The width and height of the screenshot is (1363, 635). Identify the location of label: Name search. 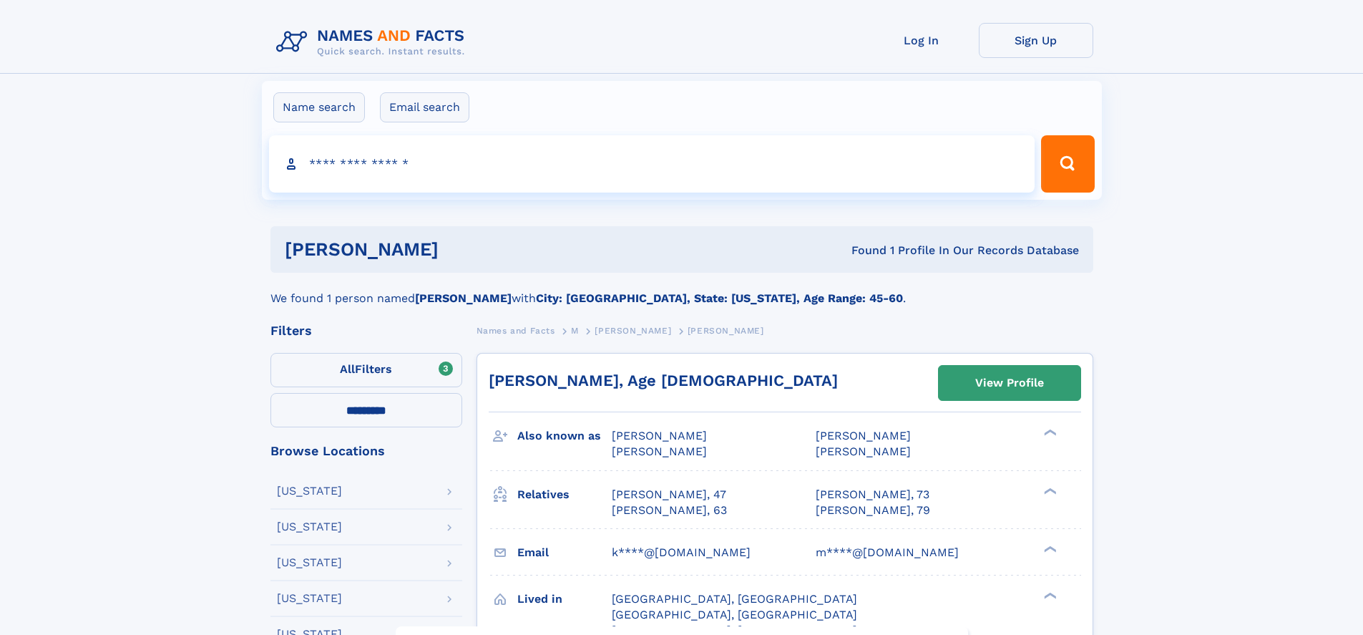
(319, 107).